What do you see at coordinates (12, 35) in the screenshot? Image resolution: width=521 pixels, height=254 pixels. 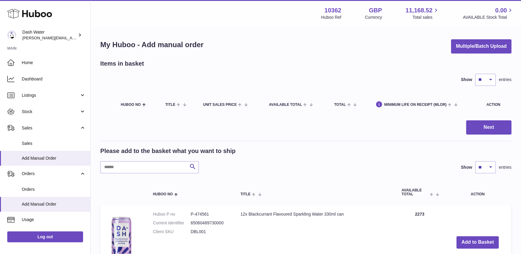 I see `img: james@dash-water.com` at bounding box center [12, 35].